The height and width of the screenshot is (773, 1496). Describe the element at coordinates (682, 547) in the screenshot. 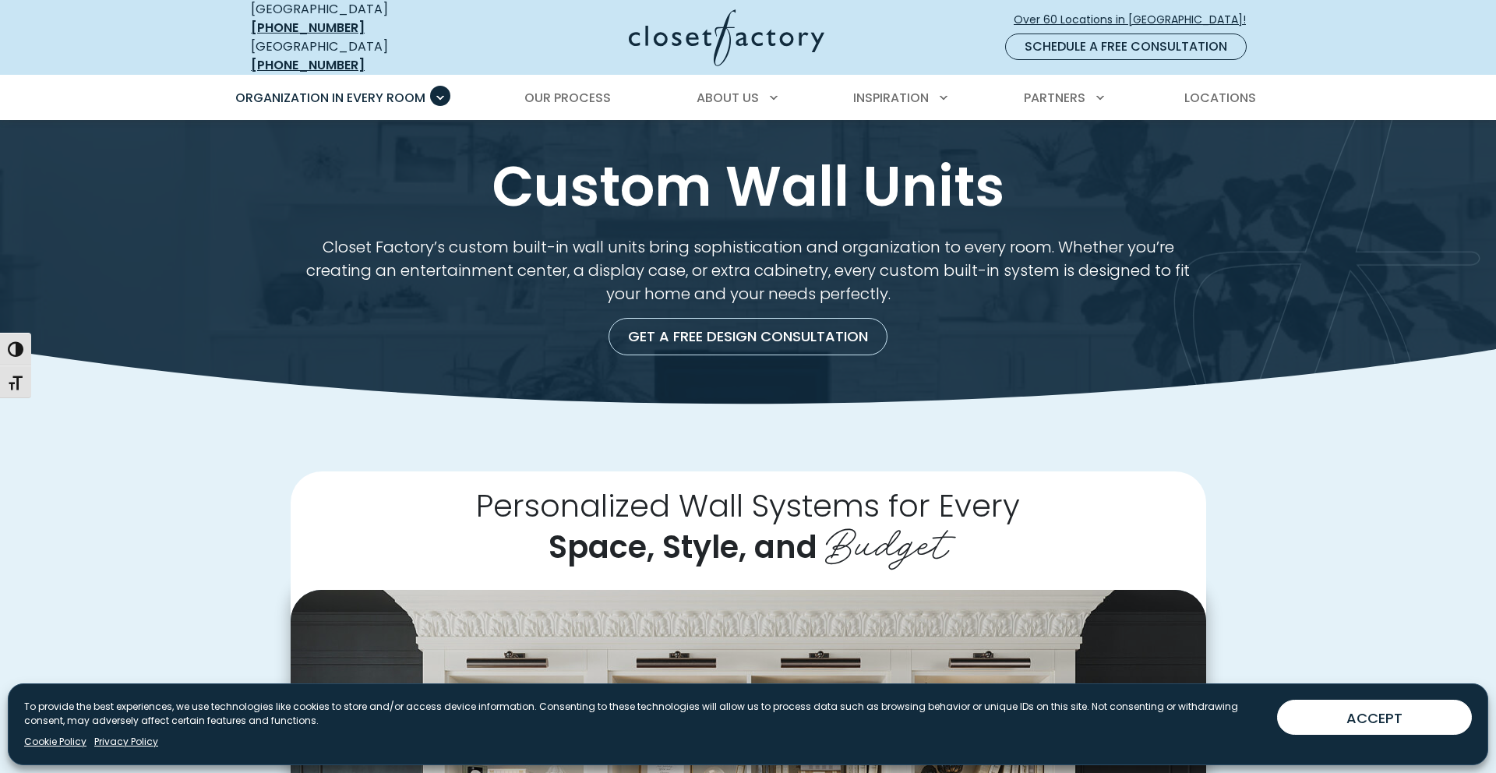

I see `span: Space, Style, and` at that location.